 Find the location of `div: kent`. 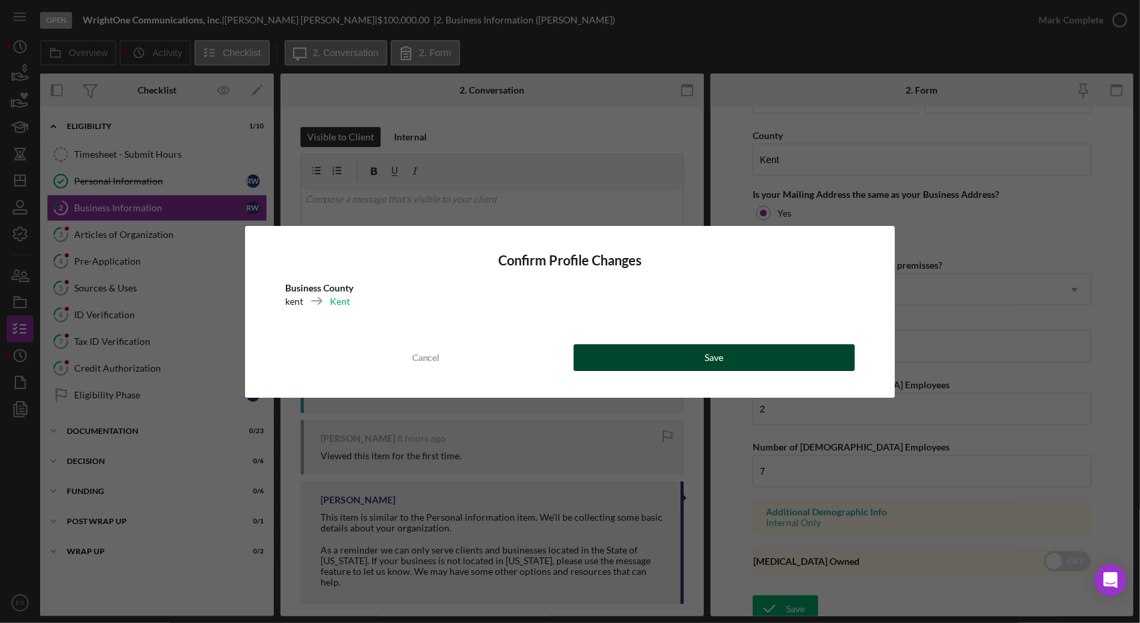

div: kent is located at coordinates (294, 301).